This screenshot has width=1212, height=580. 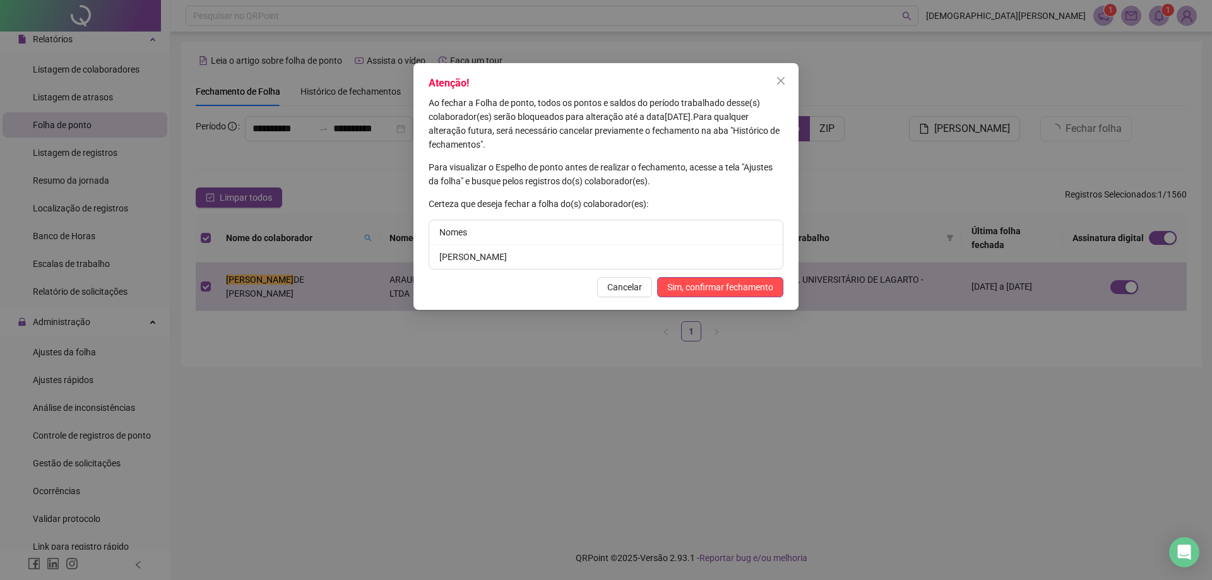 I want to click on span: Para qualquer alteração futura, será necessário cancelar previamente o fechamento na aba "Históri..., so click(x=604, y=131).